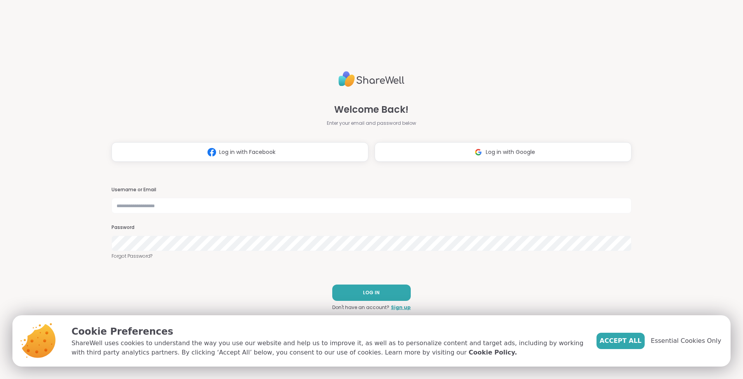 The width and height of the screenshot is (743, 379). Describe the element at coordinates (240, 152) in the screenshot. I see `button: Log in with Facebook` at that location.